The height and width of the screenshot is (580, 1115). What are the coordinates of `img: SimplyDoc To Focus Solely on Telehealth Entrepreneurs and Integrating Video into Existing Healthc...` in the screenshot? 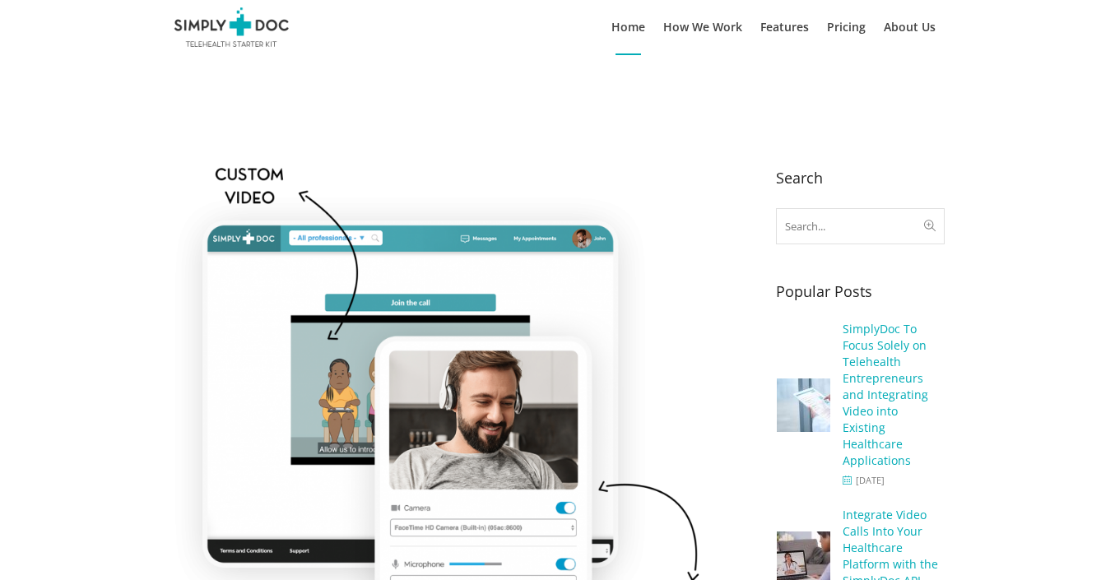 It's located at (803, 405).